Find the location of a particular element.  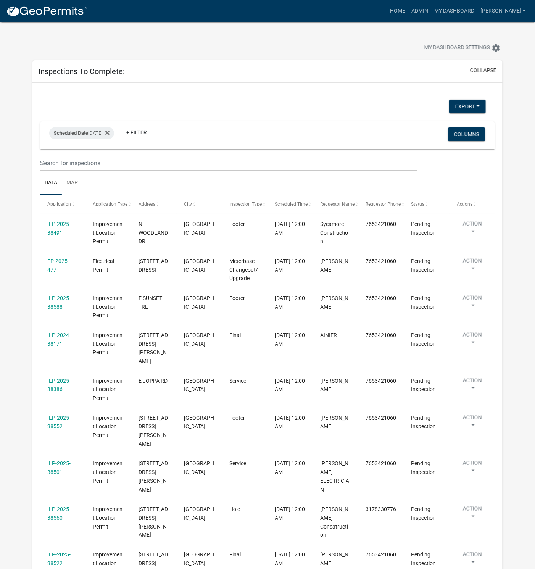

a: Data is located at coordinates (51, 183).